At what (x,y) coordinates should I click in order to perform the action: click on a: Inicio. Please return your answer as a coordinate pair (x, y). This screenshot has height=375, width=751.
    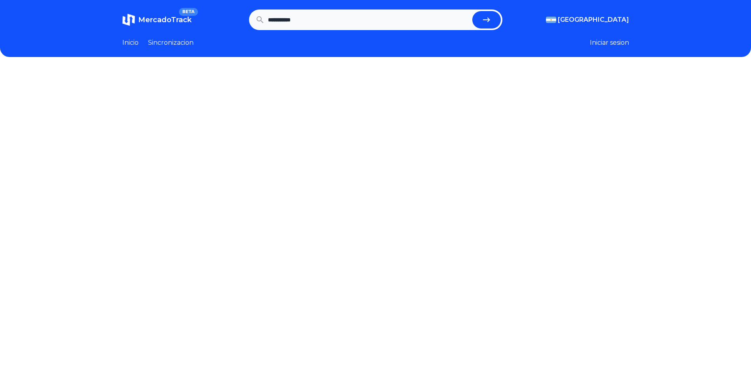
    Looking at the image, I should click on (130, 43).